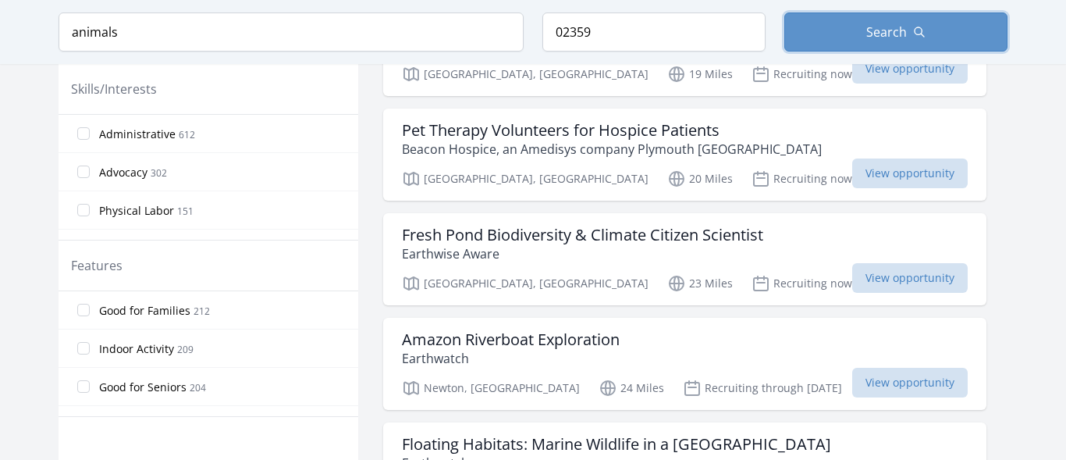 Image resolution: width=1066 pixels, height=460 pixels. Describe the element at coordinates (201, 311) in the screenshot. I see `span: 212` at that location.